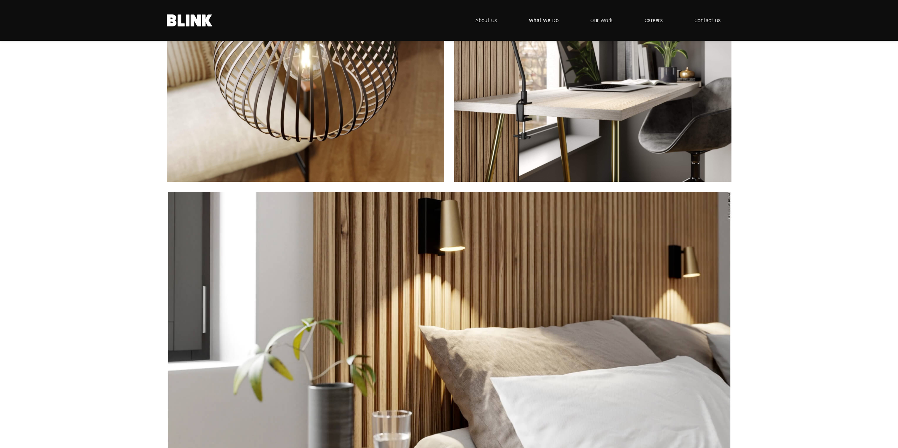 This screenshot has width=898, height=448. I want to click on a: Careers, so click(653, 20).